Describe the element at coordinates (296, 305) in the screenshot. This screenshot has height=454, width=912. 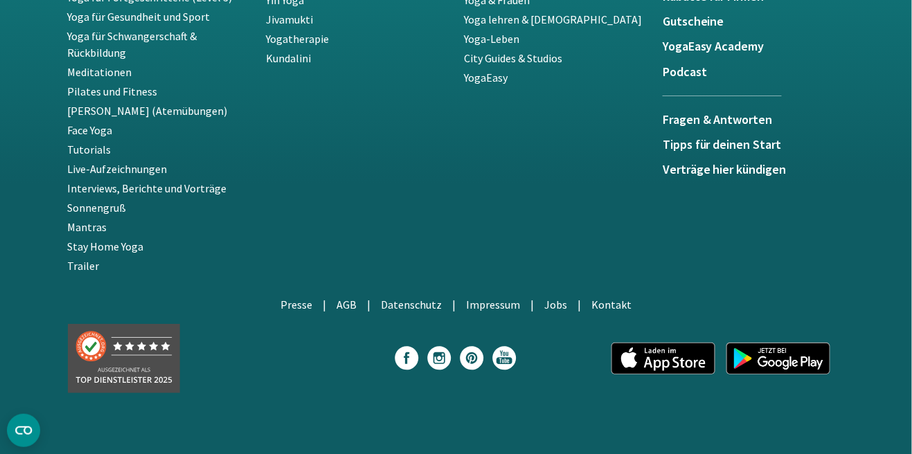
I see `a: Presse` at that location.